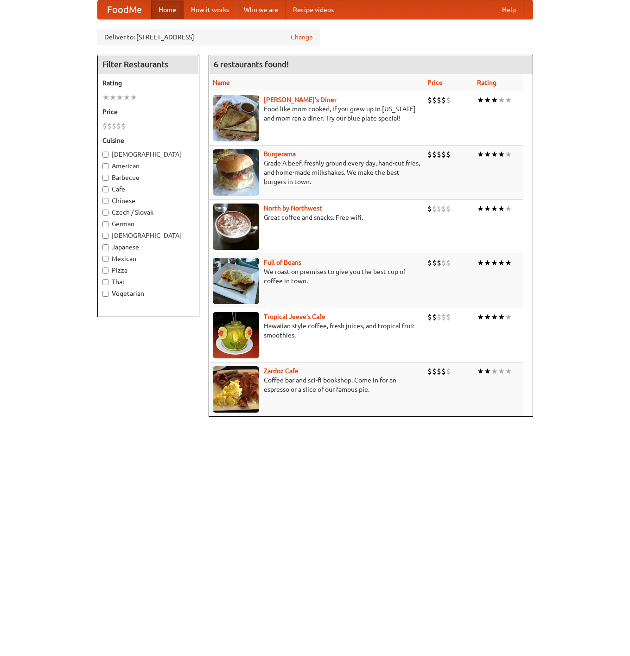 Image resolution: width=630 pixels, height=656 pixels. What do you see at coordinates (148, 259) in the screenshot?
I see `label: Mexican` at bounding box center [148, 259].